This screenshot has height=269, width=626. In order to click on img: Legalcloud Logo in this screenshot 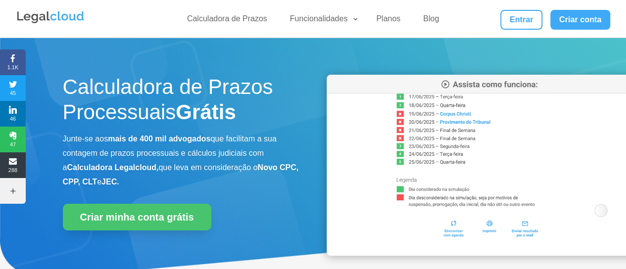, I will do `click(50, 17)`.